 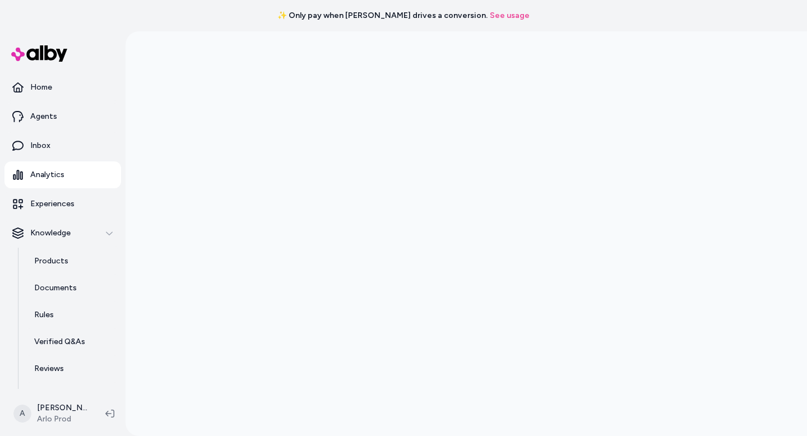 I want to click on a: Home, so click(x=63, y=87).